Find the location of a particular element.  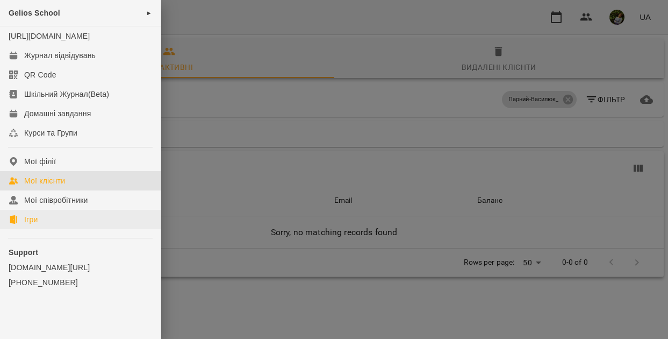

div: Мої співробітники is located at coordinates (56, 200).